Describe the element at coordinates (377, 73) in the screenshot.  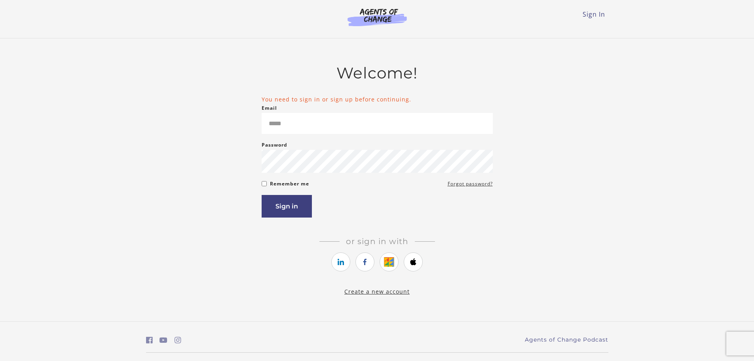
I see `h2: Welcome!` at that location.